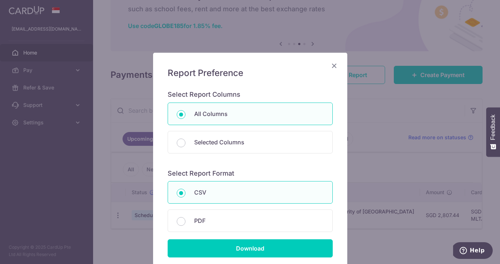 Image resolution: width=500 pixels, height=264 pixels. What do you see at coordinates (493, 132) in the screenshot?
I see `button: Feedback - Show survey` at bounding box center [493, 132].